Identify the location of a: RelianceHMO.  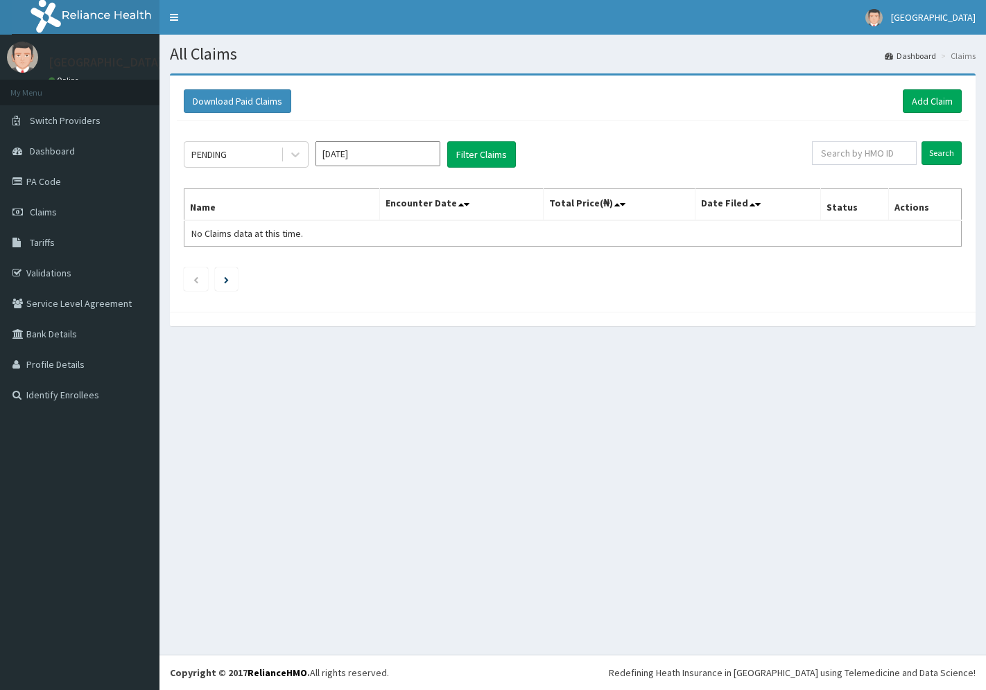
(277, 673).